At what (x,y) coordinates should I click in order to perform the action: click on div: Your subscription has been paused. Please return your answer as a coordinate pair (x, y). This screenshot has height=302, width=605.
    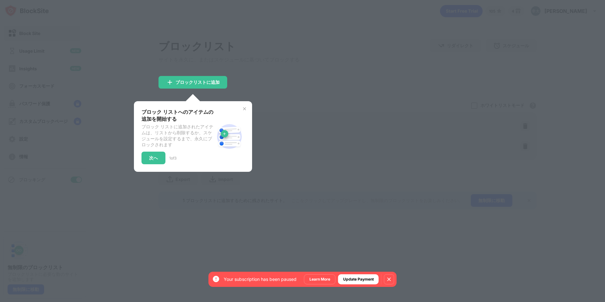
    Looking at the image, I should click on (260, 279).